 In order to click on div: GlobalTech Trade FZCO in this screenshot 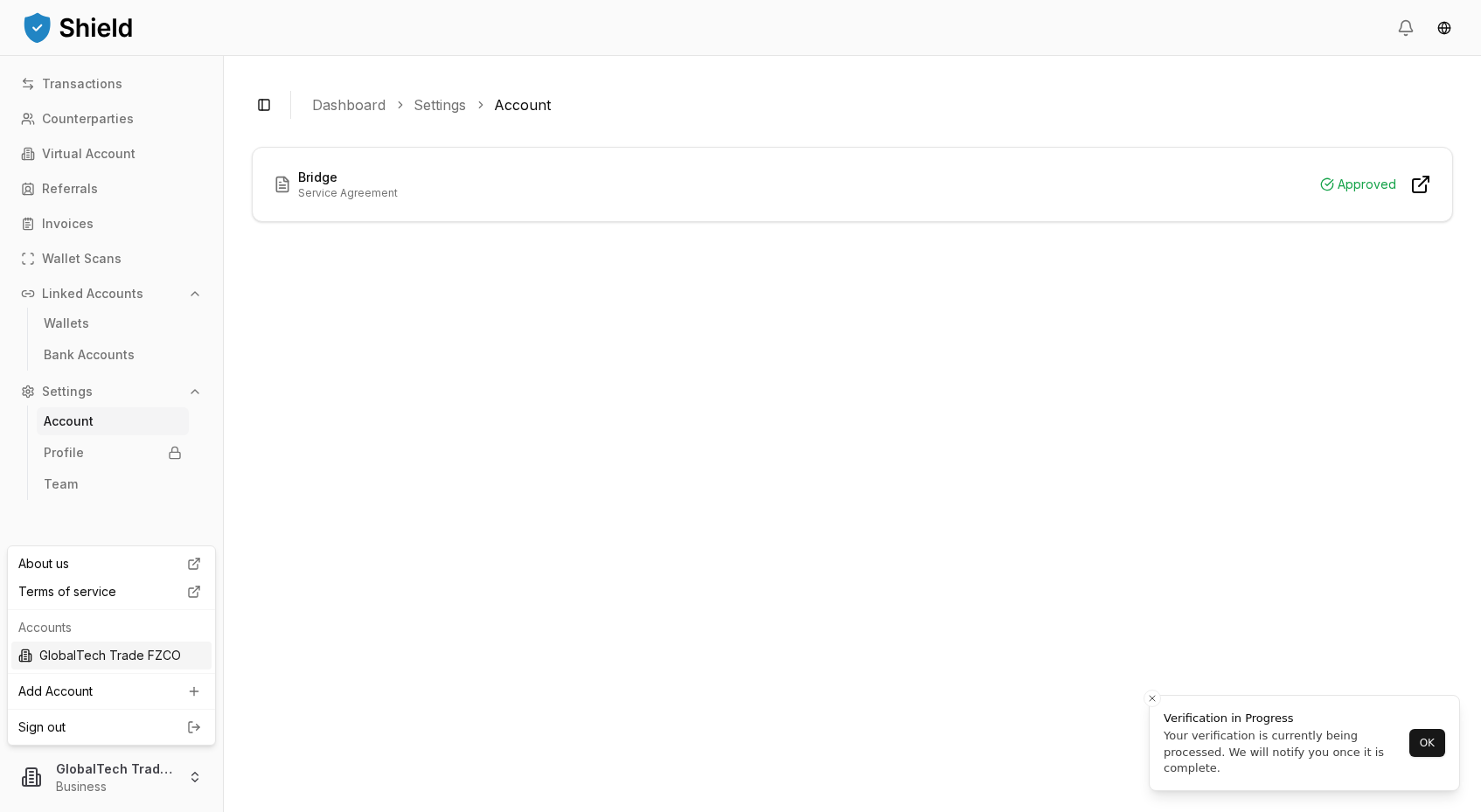, I will do `click(111, 656)`.